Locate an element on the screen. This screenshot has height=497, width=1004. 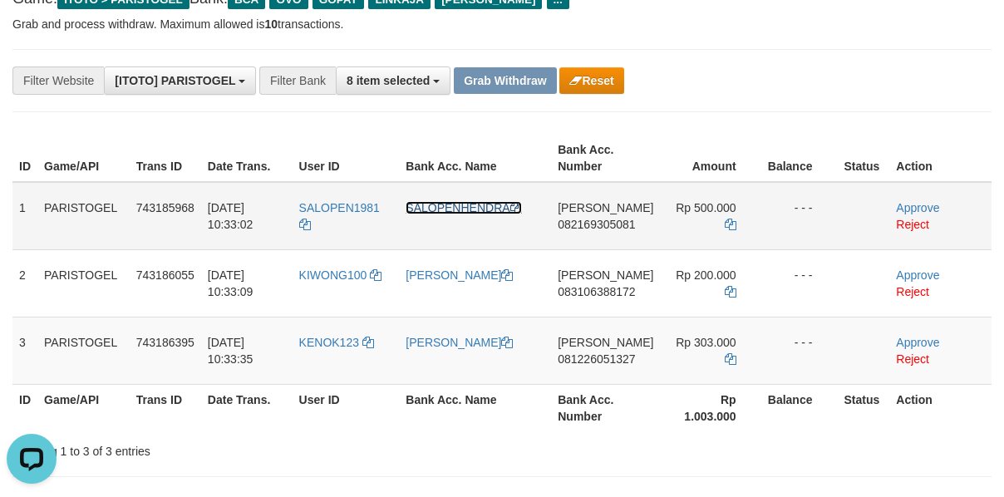
td: 2 is located at coordinates (25, 283).